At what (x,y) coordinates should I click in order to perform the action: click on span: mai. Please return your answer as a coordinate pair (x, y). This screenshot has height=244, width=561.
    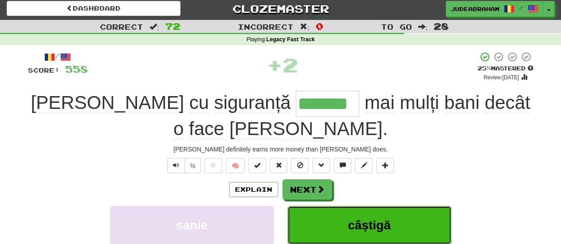
    Looking at the image, I should click on (380, 103).